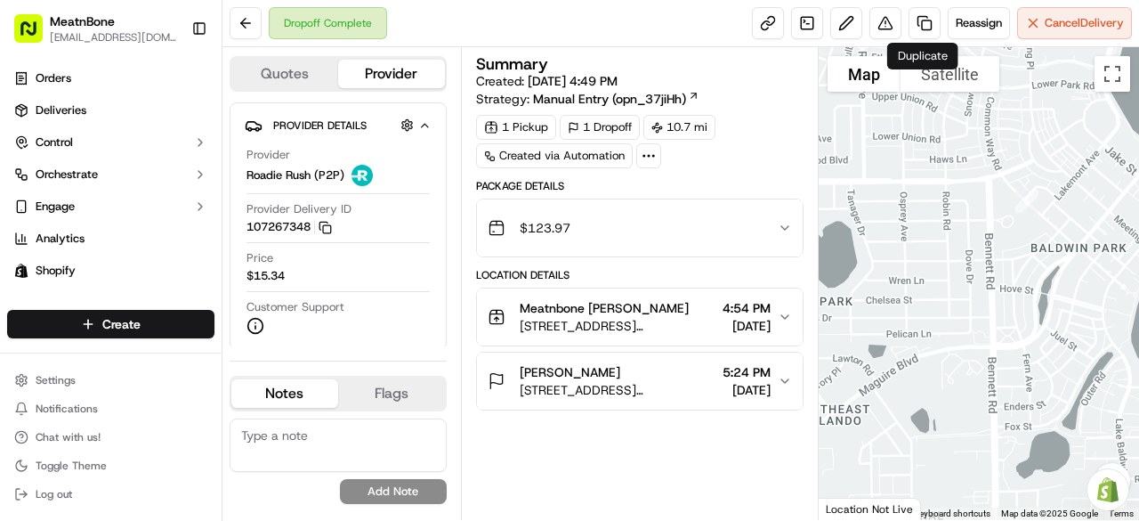  I want to click on button: Show satellite imagery, so click(950, 74).